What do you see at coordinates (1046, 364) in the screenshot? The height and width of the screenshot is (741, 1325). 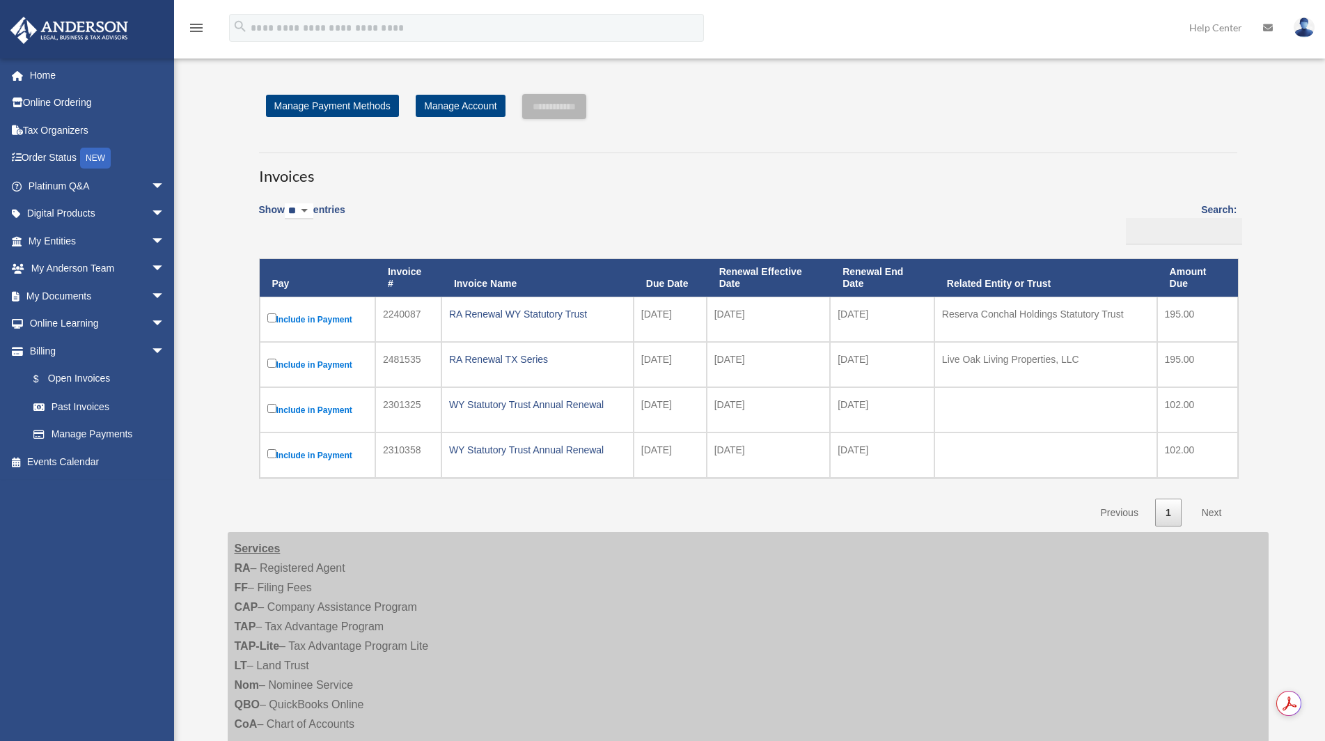 I see `td: Live Oak Living Properties, LLC` at bounding box center [1046, 364].